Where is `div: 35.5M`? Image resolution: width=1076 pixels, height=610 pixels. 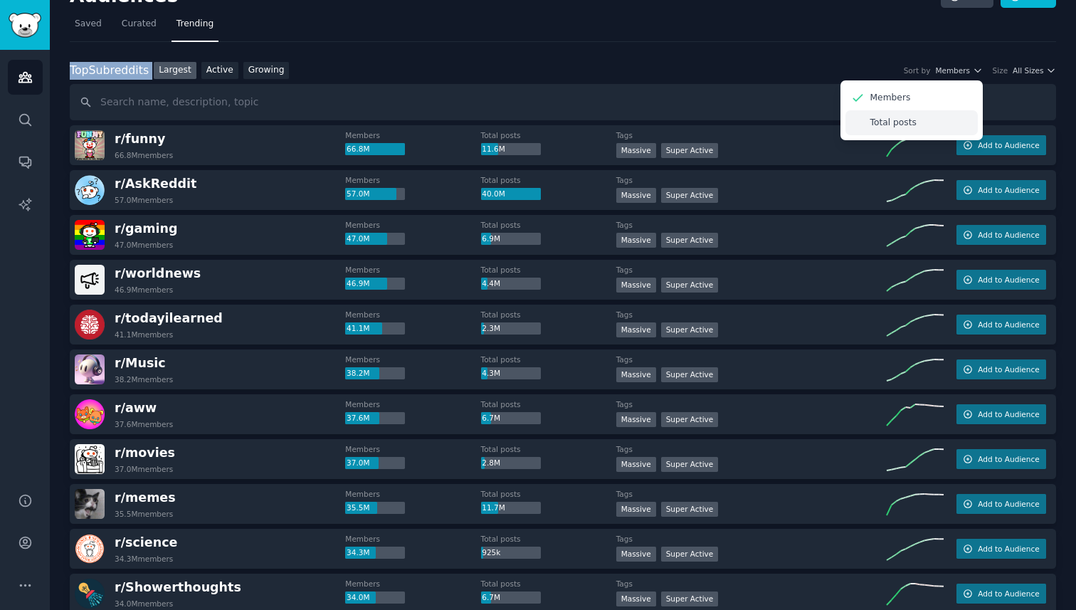 div: 35.5M is located at coordinates (375, 508).